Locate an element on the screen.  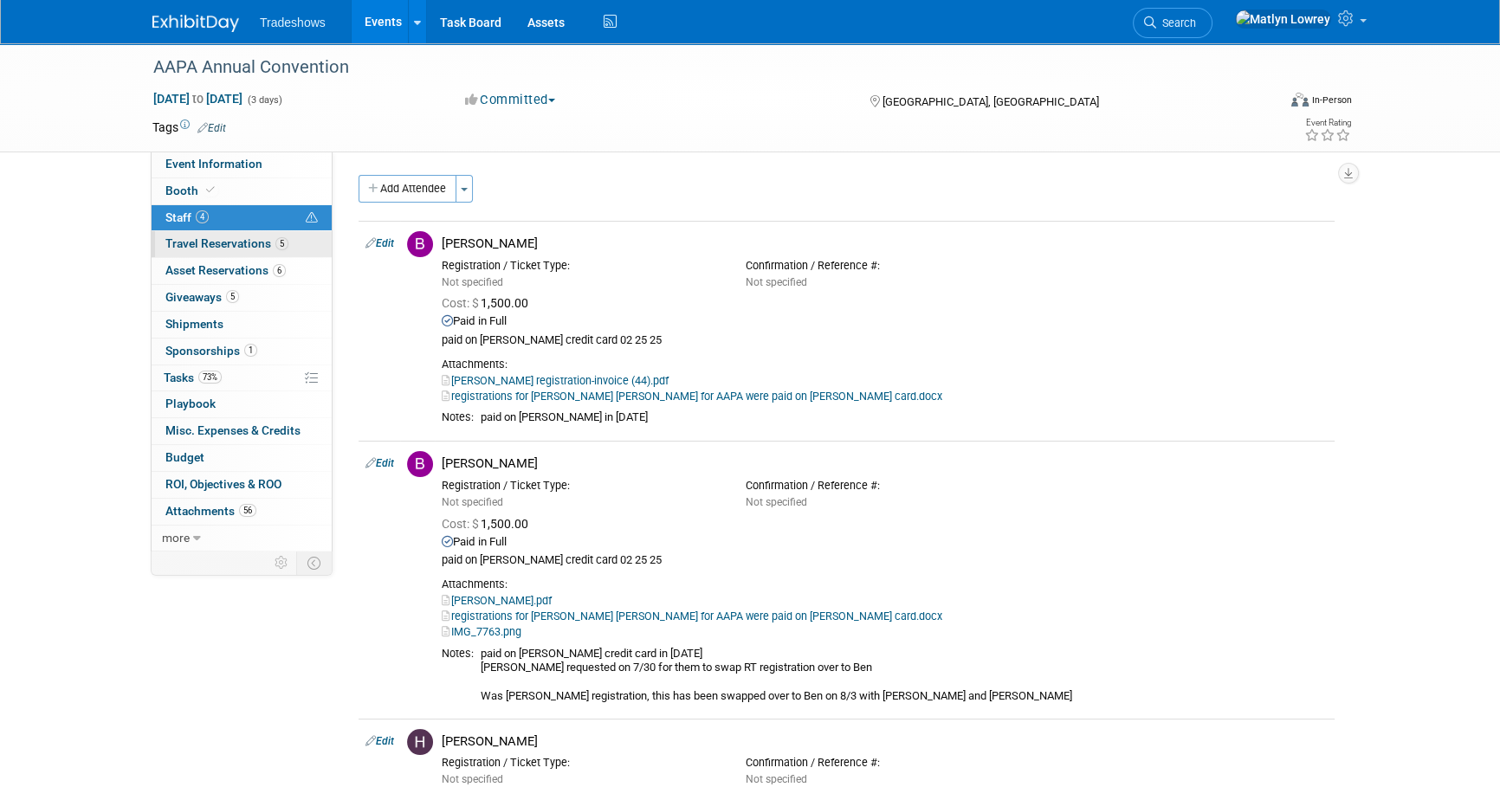
a: Booth is located at coordinates (242, 191).